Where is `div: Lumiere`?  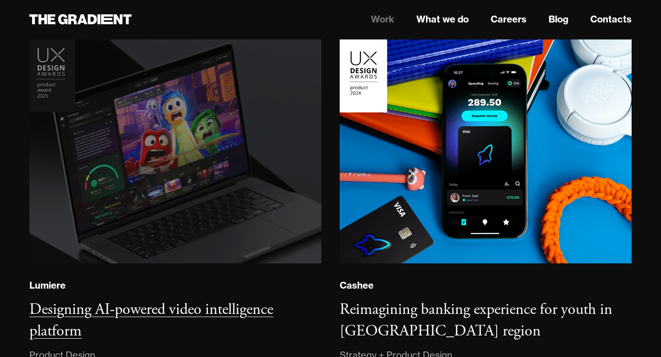 div: Lumiere is located at coordinates (47, 286).